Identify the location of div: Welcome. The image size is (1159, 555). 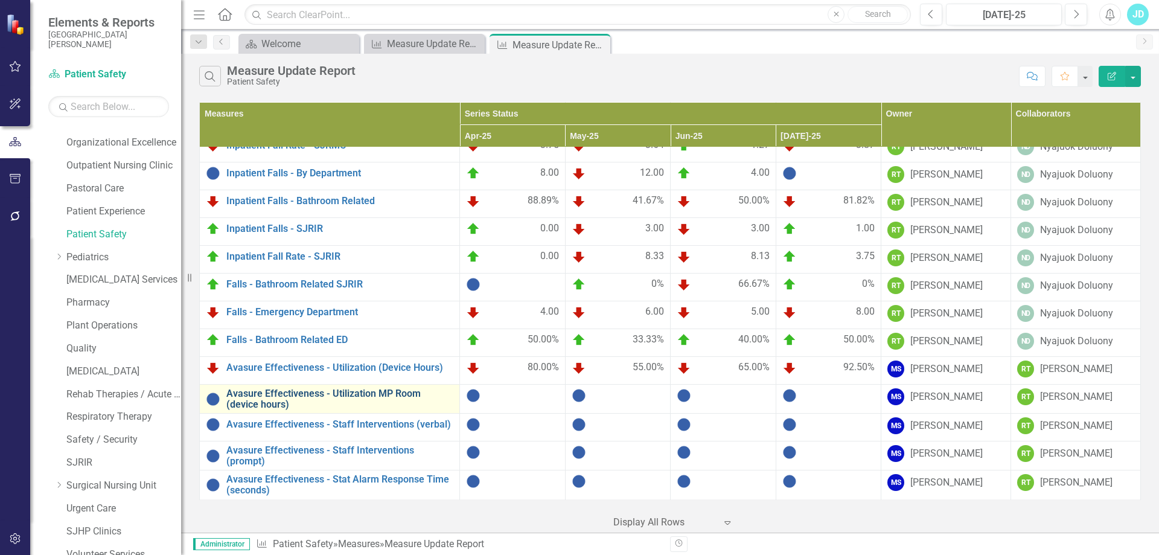
(309, 43).